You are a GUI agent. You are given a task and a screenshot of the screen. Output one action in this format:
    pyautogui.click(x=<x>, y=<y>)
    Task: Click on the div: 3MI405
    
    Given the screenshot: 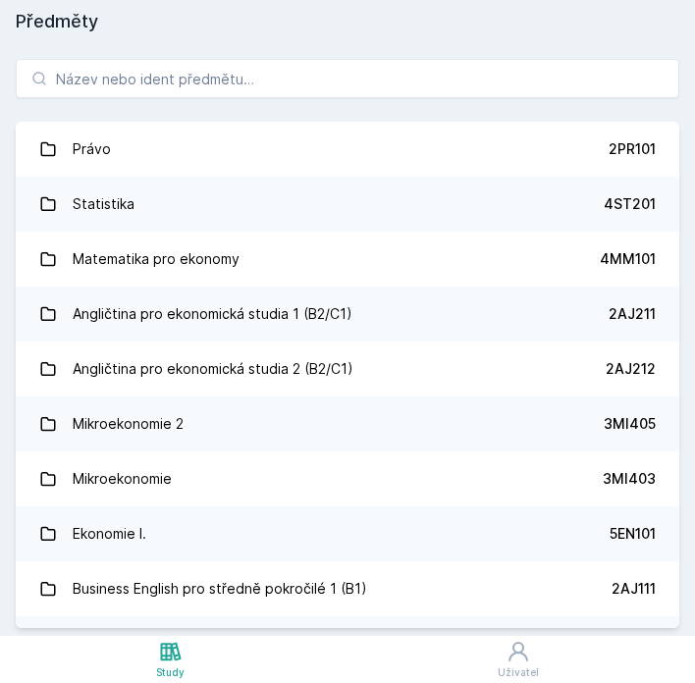 What is the action you would take?
    pyautogui.click(x=629, y=424)
    